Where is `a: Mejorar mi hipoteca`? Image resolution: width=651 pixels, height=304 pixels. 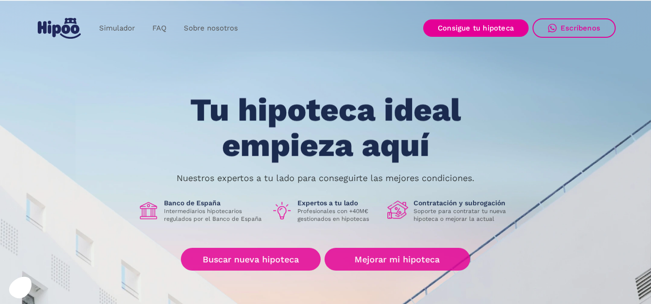 a: Mejorar mi hipoteca is located at coordinates (397, 259).